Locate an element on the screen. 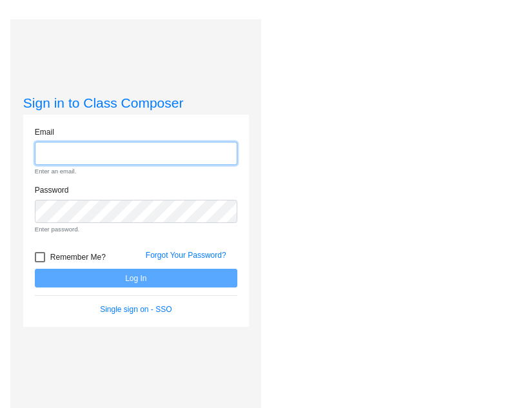  label: Email is located at coordinates (45, 132).